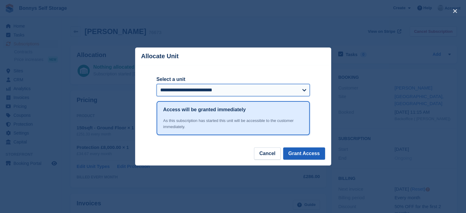 Image resolution: width=466 pixels, height=213 pixels. What do you see at coordinates (267, 154) in the screenshot?
I see `button: Cancel` at bounding box center [267, 154].